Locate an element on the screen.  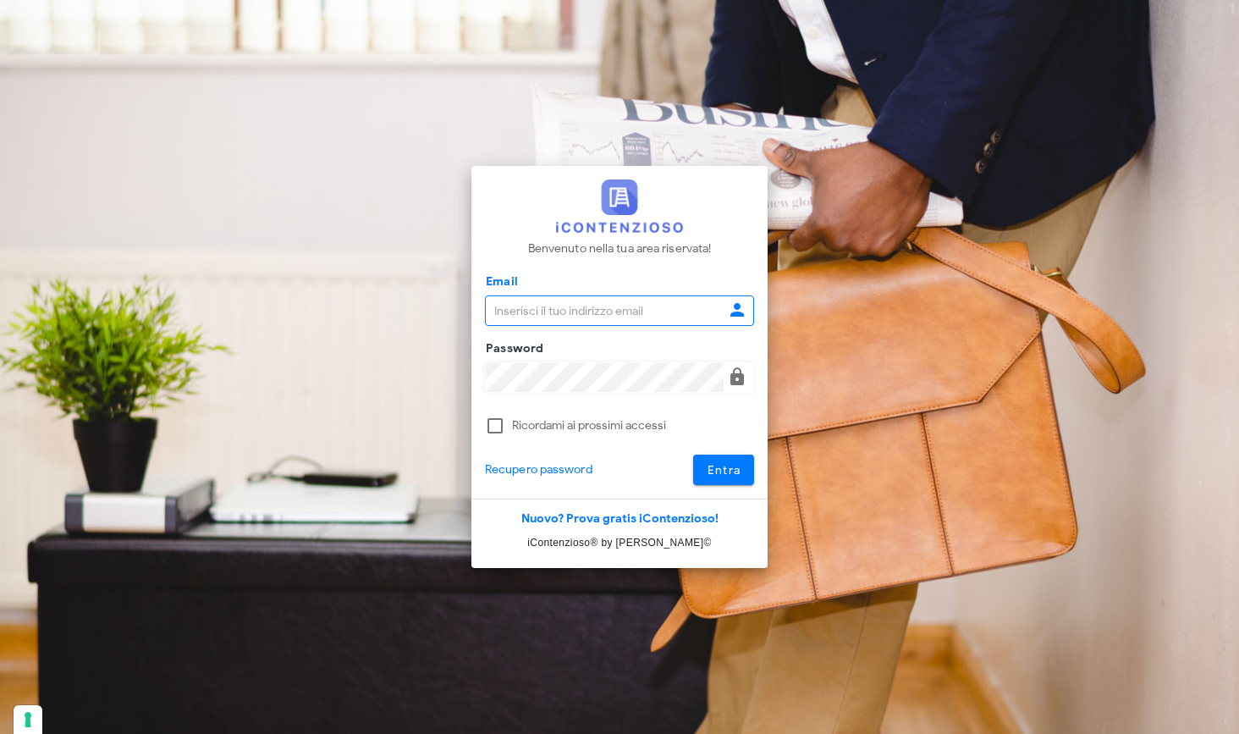
span: Entra is located at coordinates (723, 470).